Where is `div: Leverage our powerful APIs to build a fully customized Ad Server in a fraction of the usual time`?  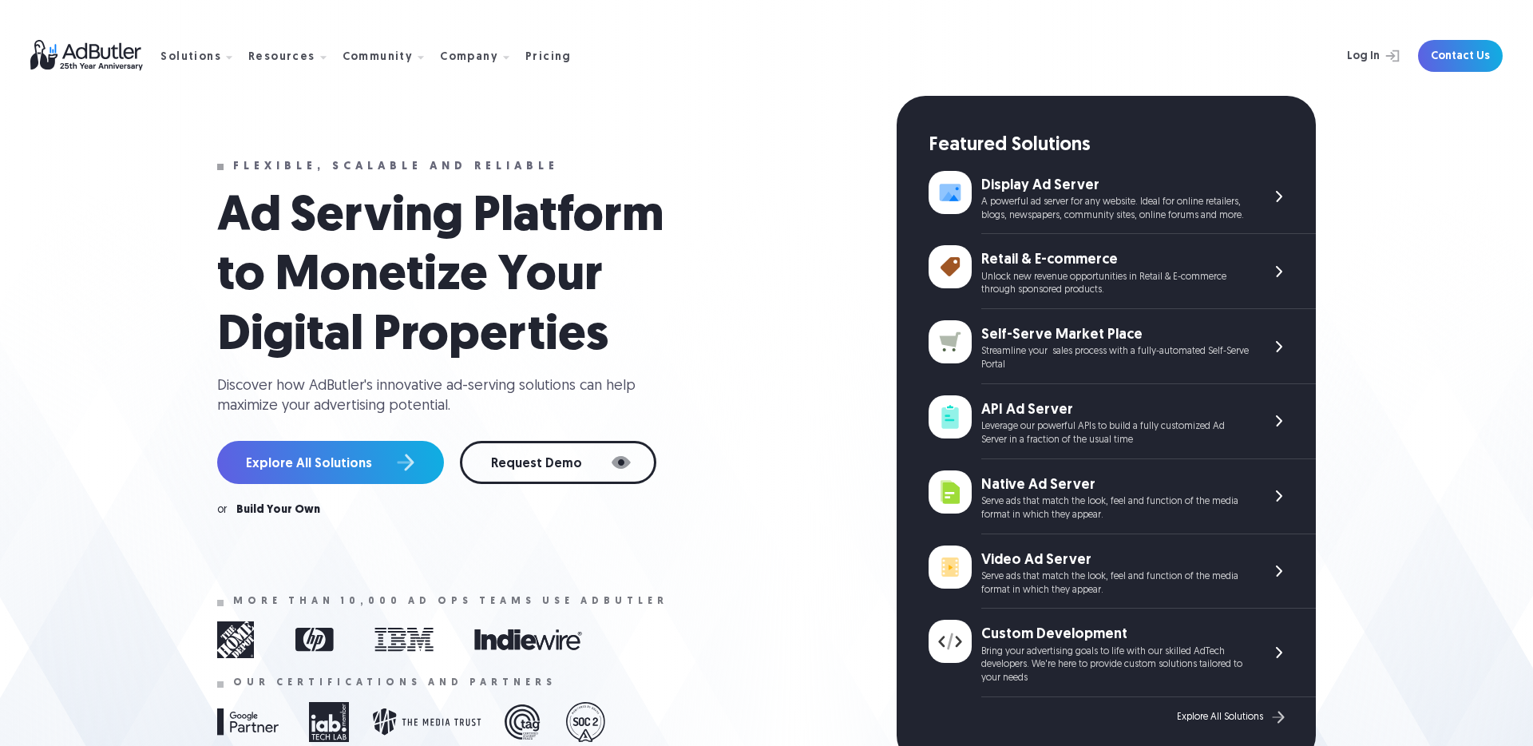 div: Leverage our powerful APIs to build a fully customized Ad Server in a fraction of the usual time is located at coordinates (1115, 434).